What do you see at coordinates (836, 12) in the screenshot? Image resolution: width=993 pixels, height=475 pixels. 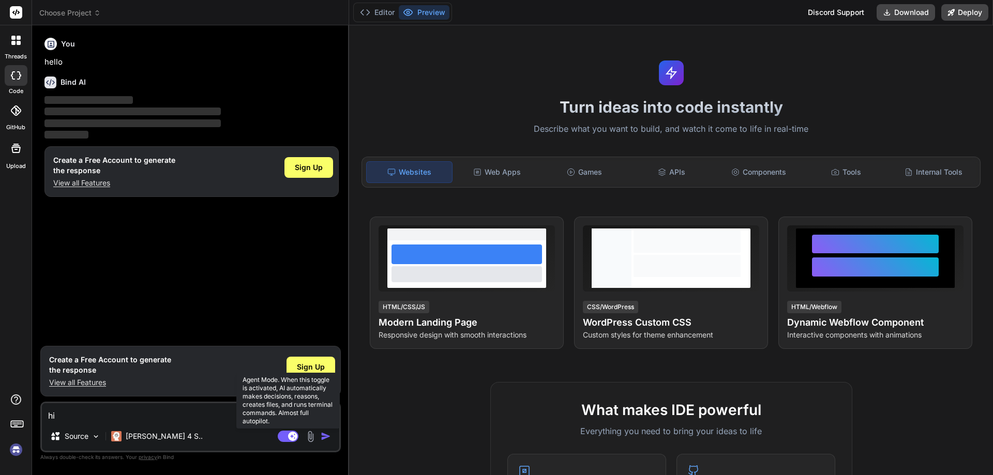 I see `div: Discord Support` at bounding box center [836, 12].